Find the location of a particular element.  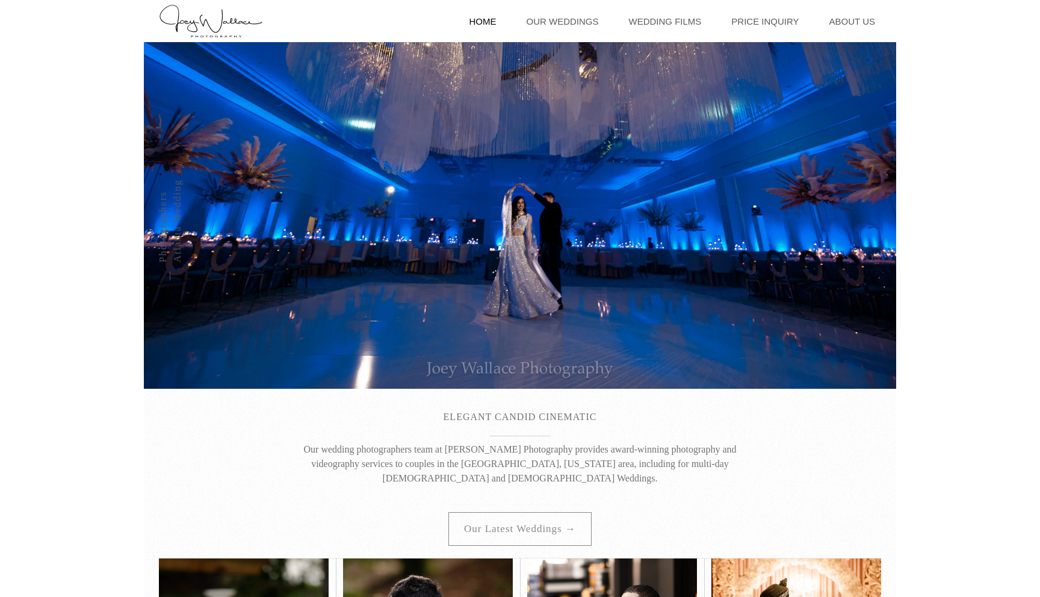

a: Our latest weddings → is located at coordinates (520, 529).